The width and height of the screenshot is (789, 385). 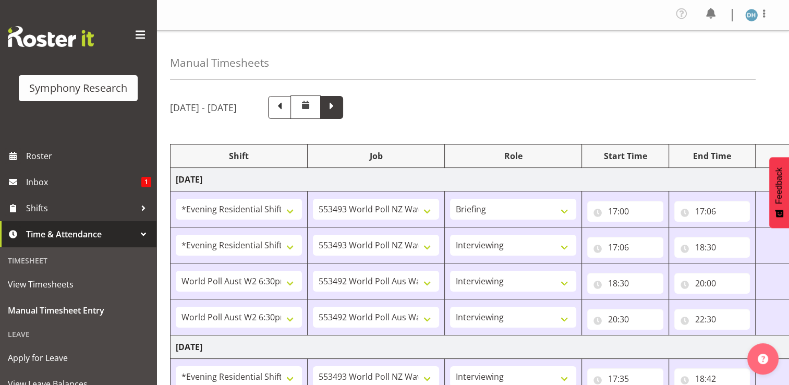 I want to click on span: 1, so click(x=146, y=182).